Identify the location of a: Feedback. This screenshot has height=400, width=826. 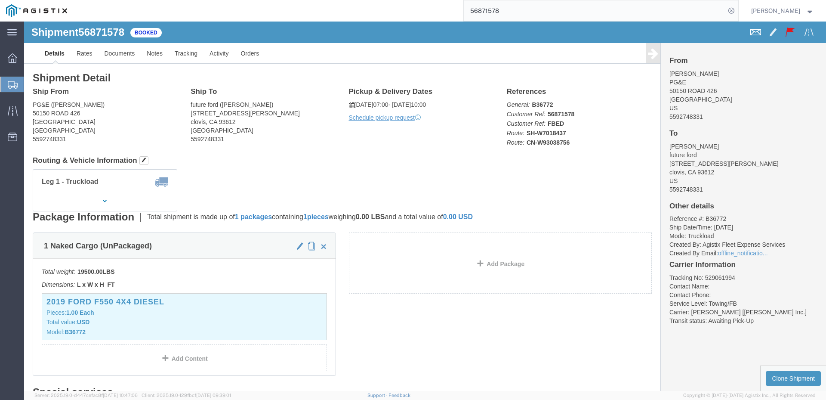
(399, 395).